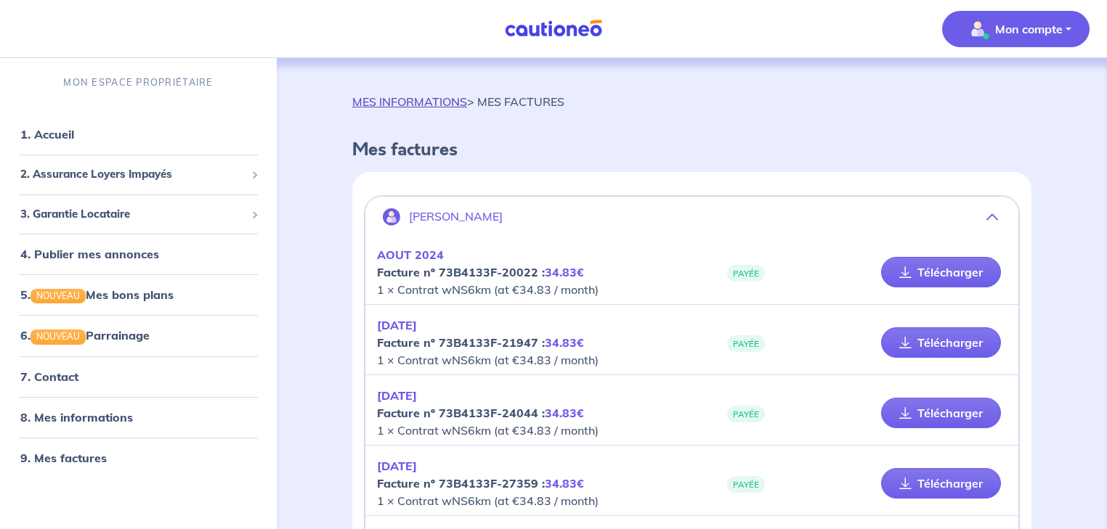  Describe the element at coordinates (480, 343) in the screenshot. I see `strong: Facture nº 73B4133F-21947 :` at that location.